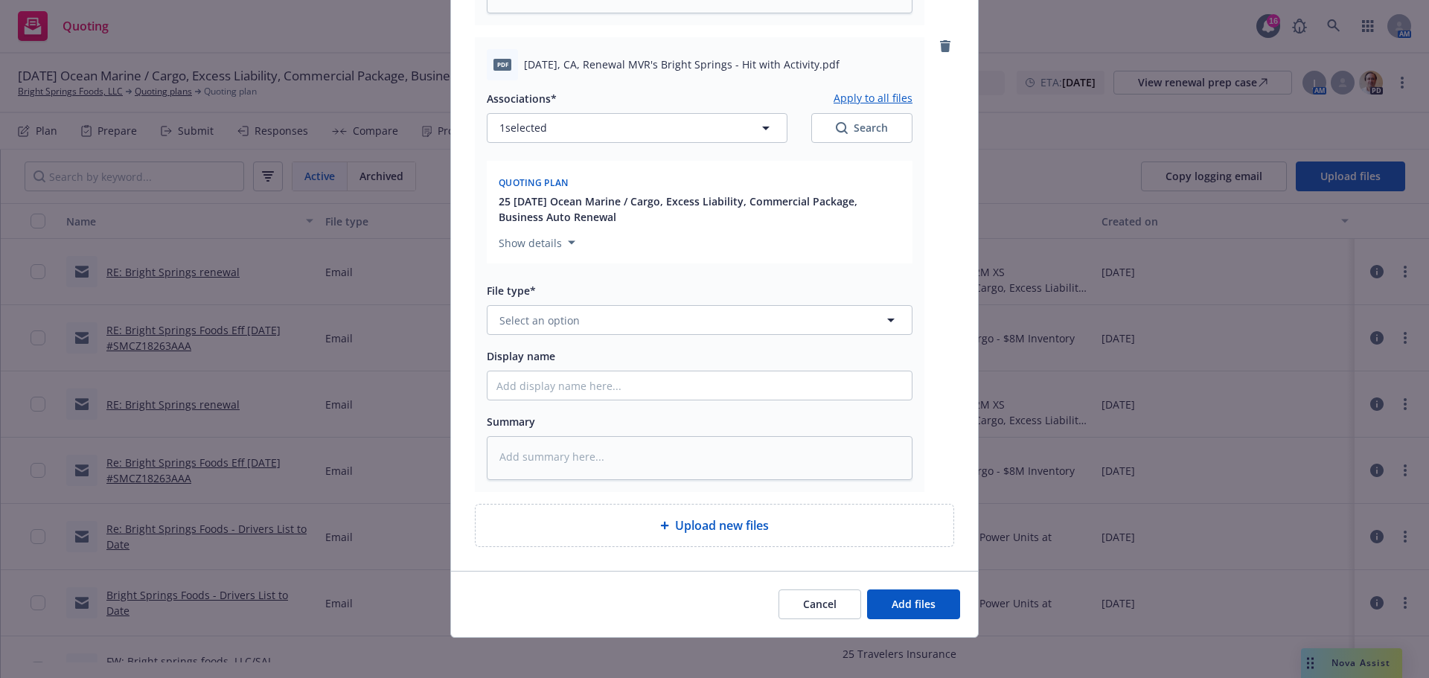 The image size is (1429, 678). What do you see at coordinates (945, 46) in the screenshot?
I see `a: remove` at bounding box center [945, 46].